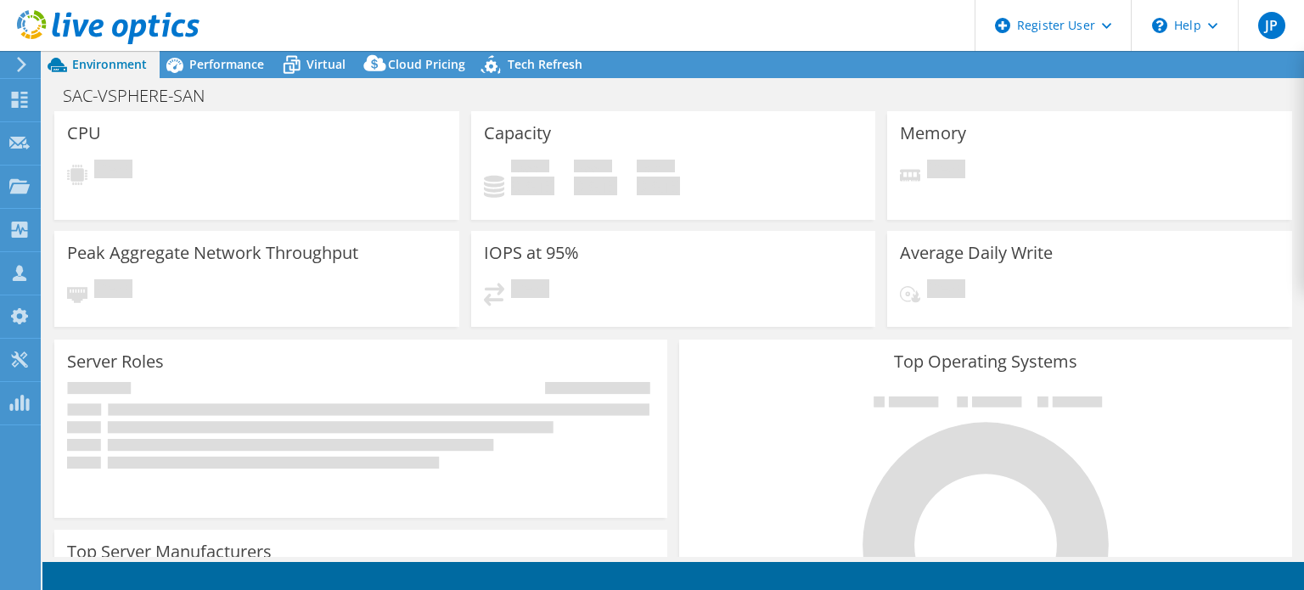  I want to click on span: Tech Refresh, so click(545, 64).